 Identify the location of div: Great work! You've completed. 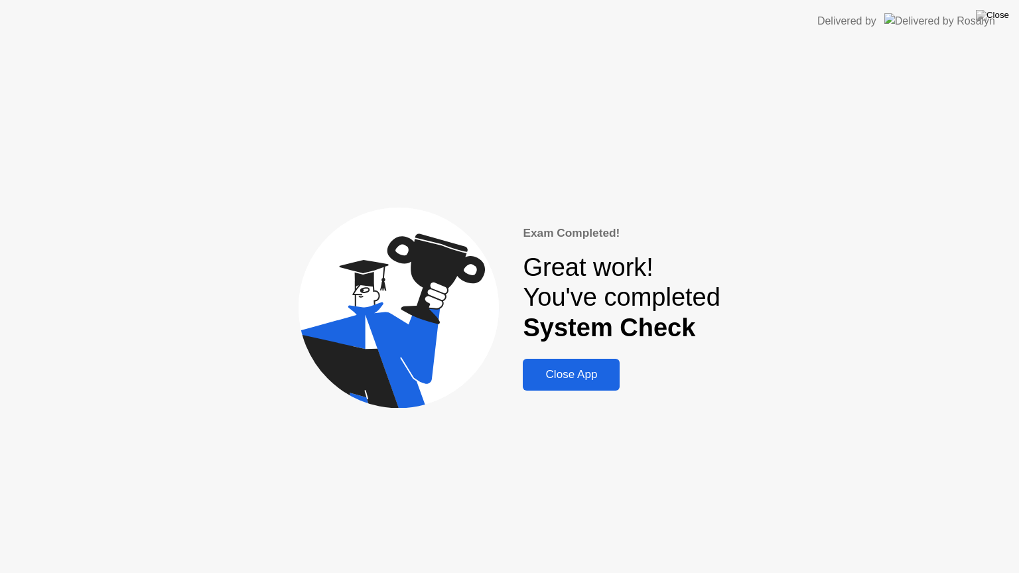
(621, 298).